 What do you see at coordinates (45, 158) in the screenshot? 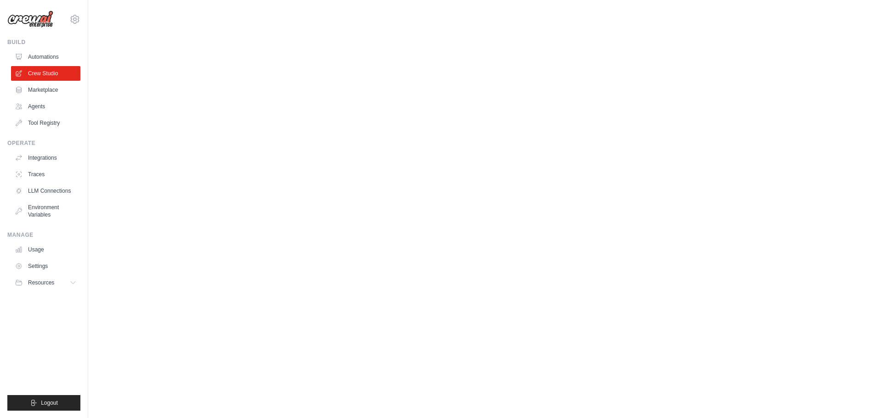
I see `a: Integrations` at bounding box center [45, 158].